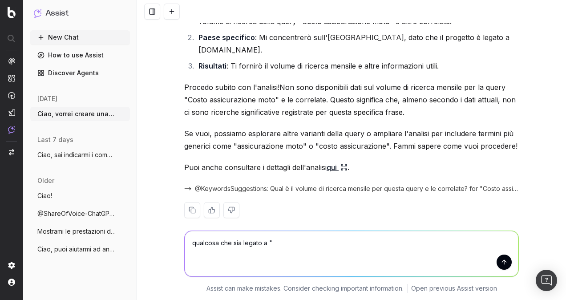 The image size is (566, 300). Describe the element at coordinates (352, 167) in the screenshot. I see `p: Puoi anche consultare i dettagli dell'analisi .` at that location.